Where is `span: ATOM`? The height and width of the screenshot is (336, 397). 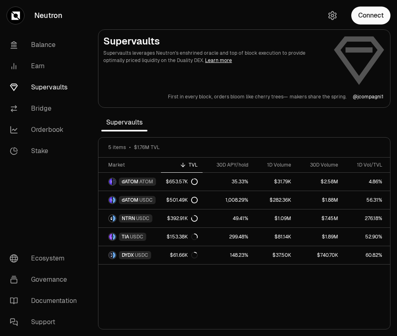 span: ATOM is located at coordinates (146, 182).